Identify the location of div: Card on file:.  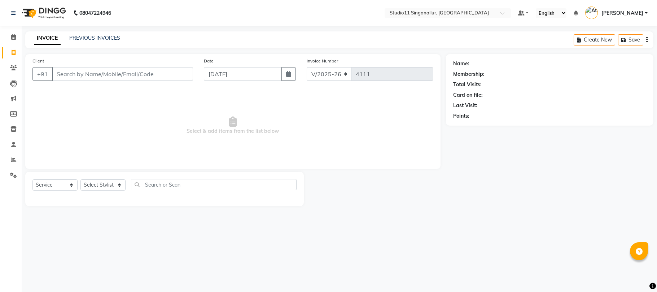
(468, 95).